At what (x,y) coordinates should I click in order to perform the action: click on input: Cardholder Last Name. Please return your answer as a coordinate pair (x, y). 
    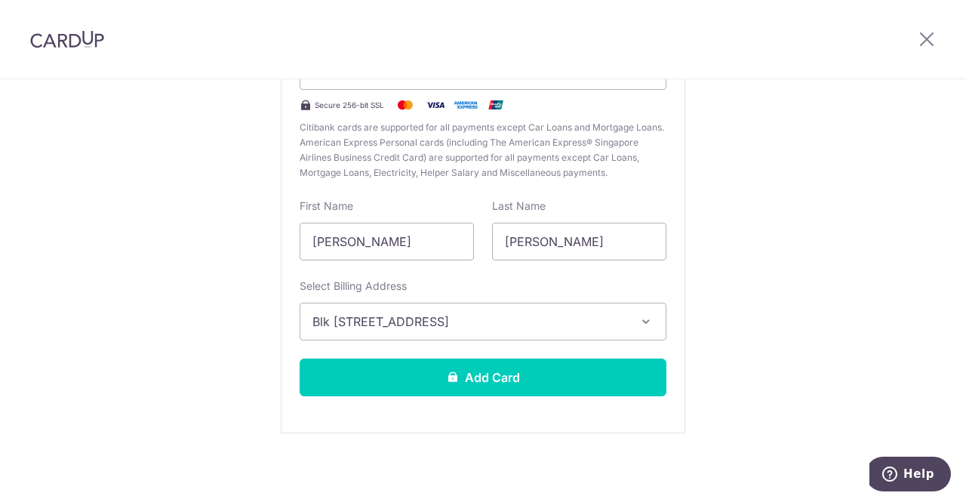
    Looking at the image, I should click on (579, 241).